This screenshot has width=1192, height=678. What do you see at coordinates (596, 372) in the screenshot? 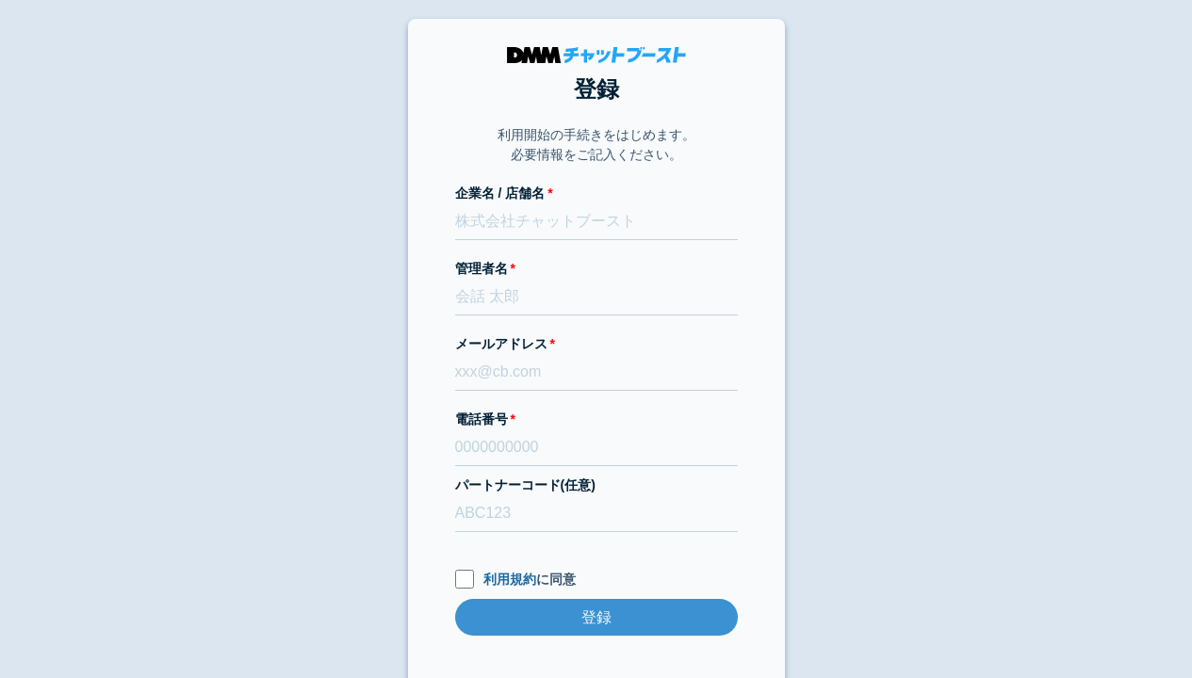
I see `input: xxx@cb.com` at bounding box center [596, 372].